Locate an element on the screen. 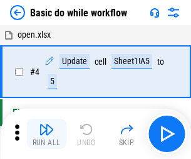 The image size is (191, 159). img: Support is located at coordinates (155, 13).